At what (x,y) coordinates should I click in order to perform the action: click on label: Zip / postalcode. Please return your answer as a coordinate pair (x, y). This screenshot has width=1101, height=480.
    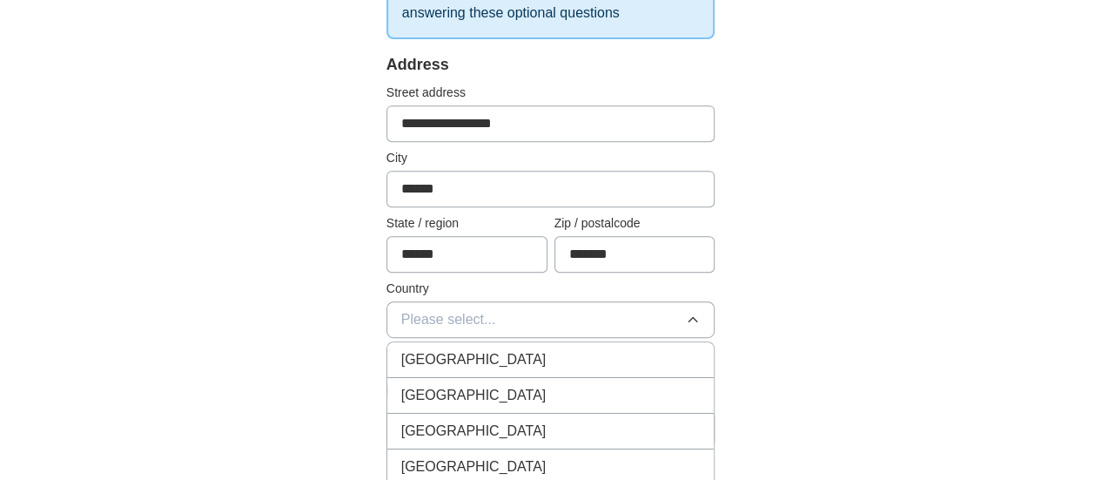
    Looking at the image, I should click on (635, 223).